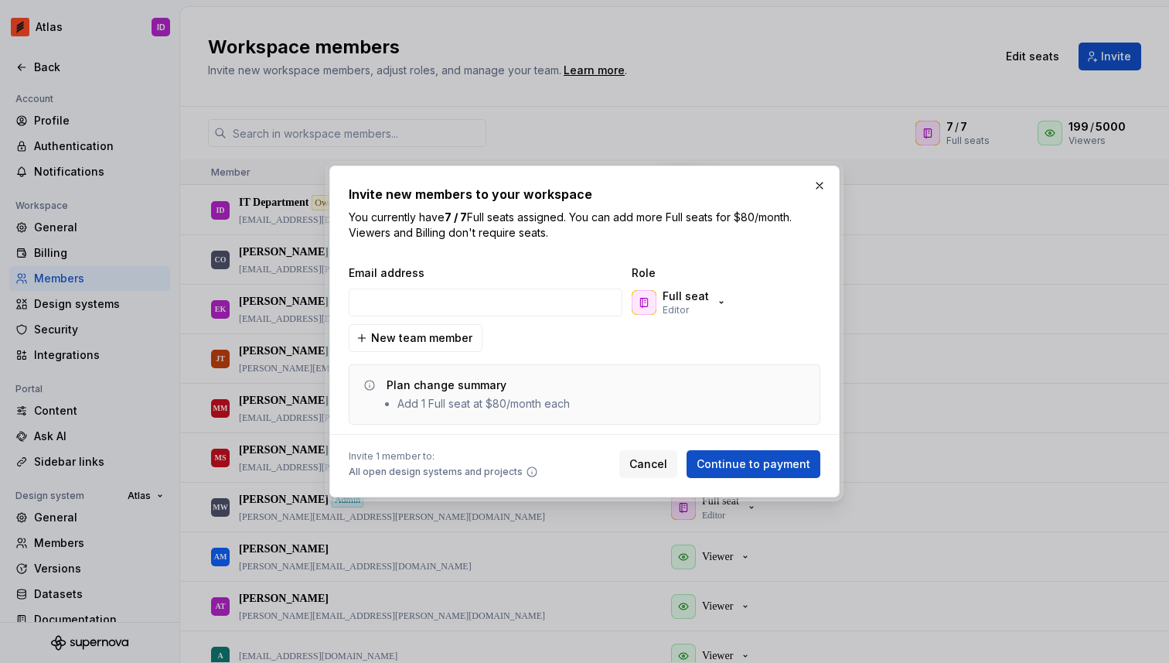 This screenshot has width=1169, height=663. Describe the element at coordinates (421, 338) in the screenshot. I see `span: New team member` at that location.